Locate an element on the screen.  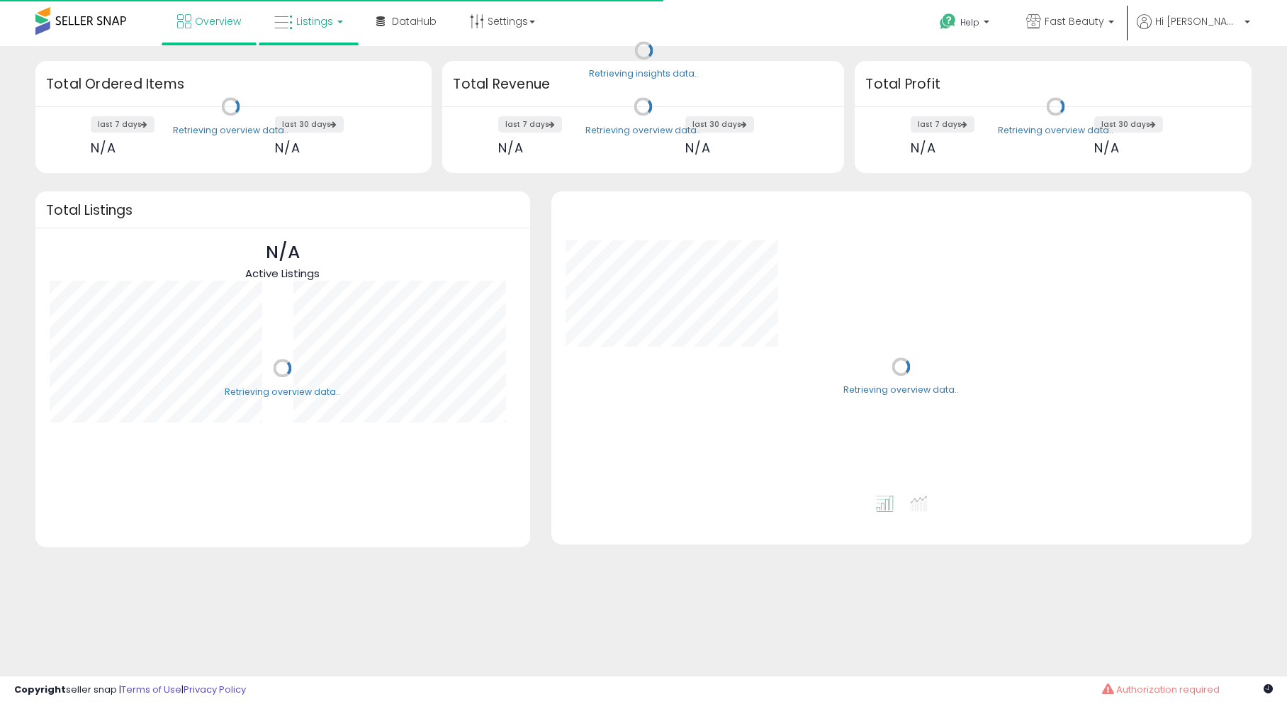
a: Help is located at coordinates (966, 24).